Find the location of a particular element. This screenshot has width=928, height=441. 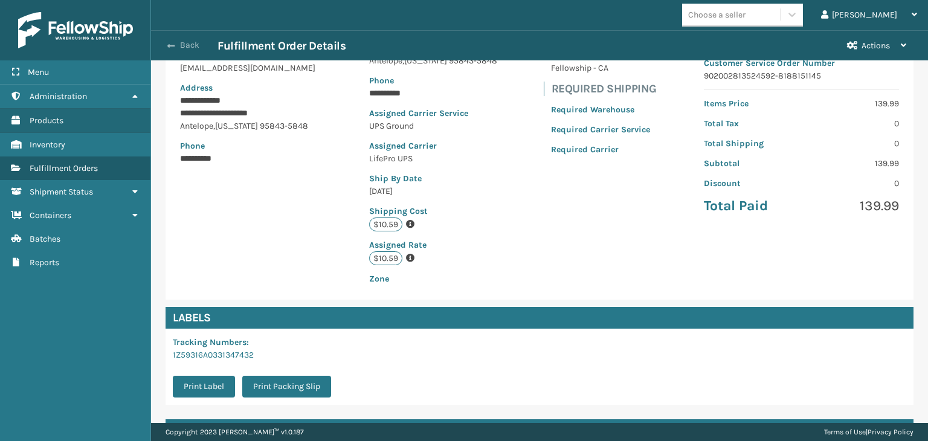

p: Discount is located at coordinates (749, 183).